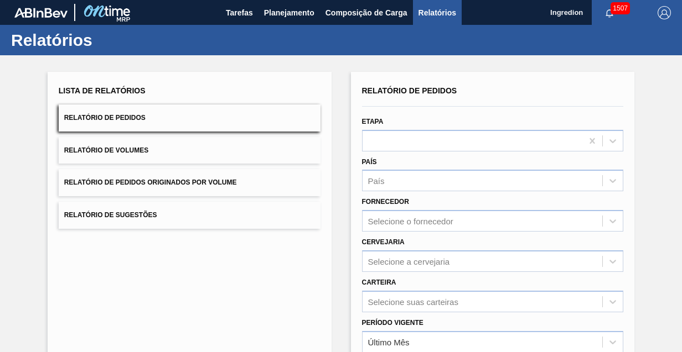 The image size is (682, 352). Describe the element at coordinates (102, 91) in the screenshot. I see `span: Lista de Relatórios` at that location.